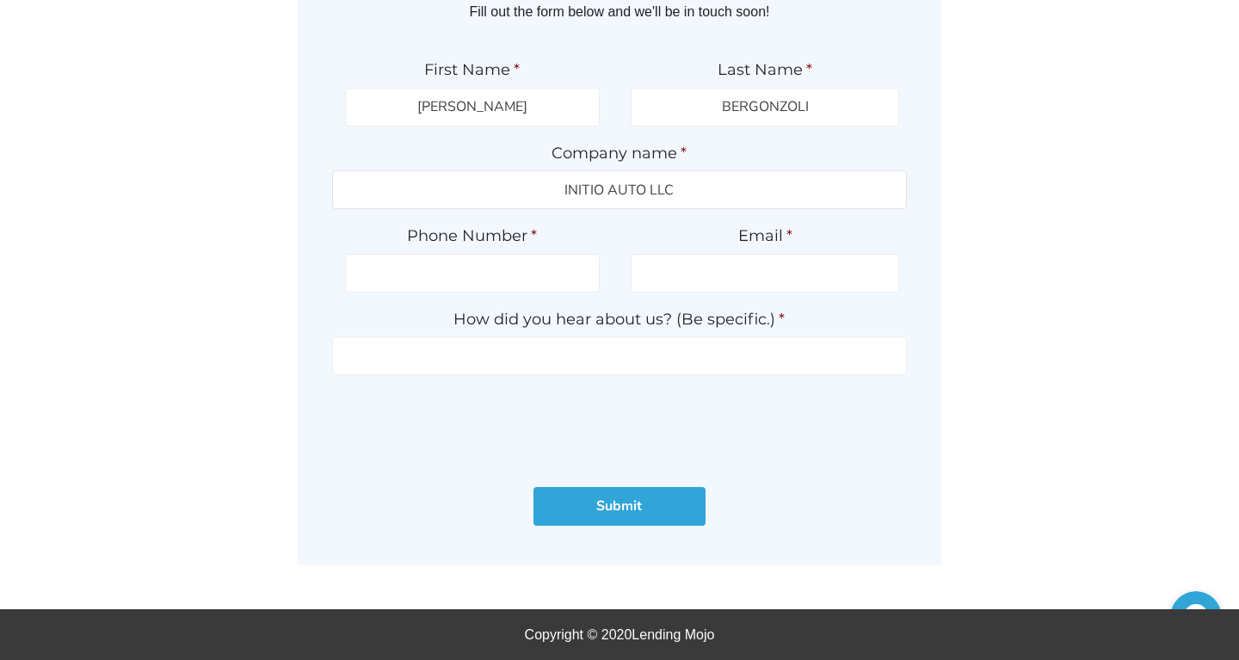  I want to click on label: First Name, so click(472, 70).